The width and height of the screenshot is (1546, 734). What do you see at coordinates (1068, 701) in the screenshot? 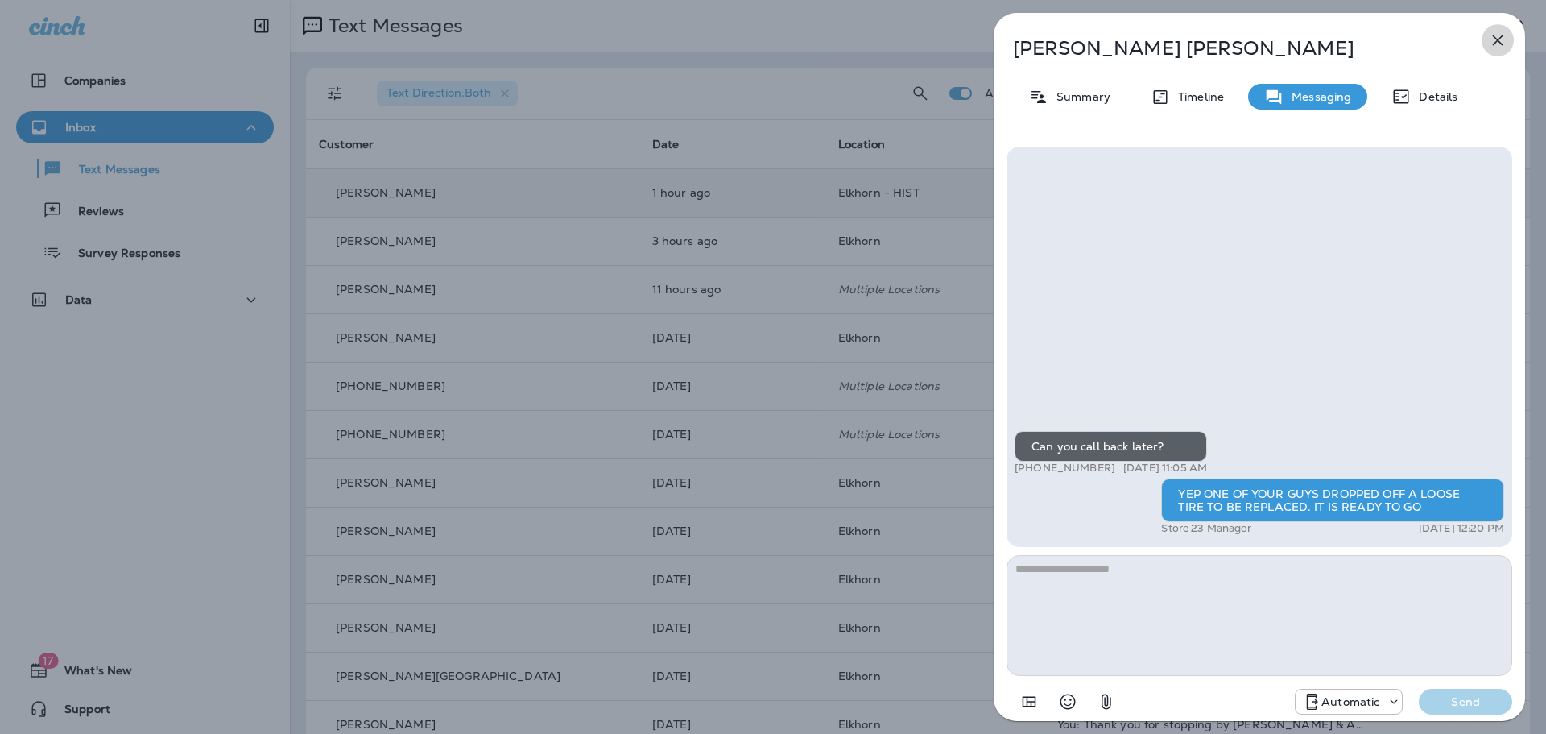
I see `button: Select an emoji` at bounding box center [1068, 701].